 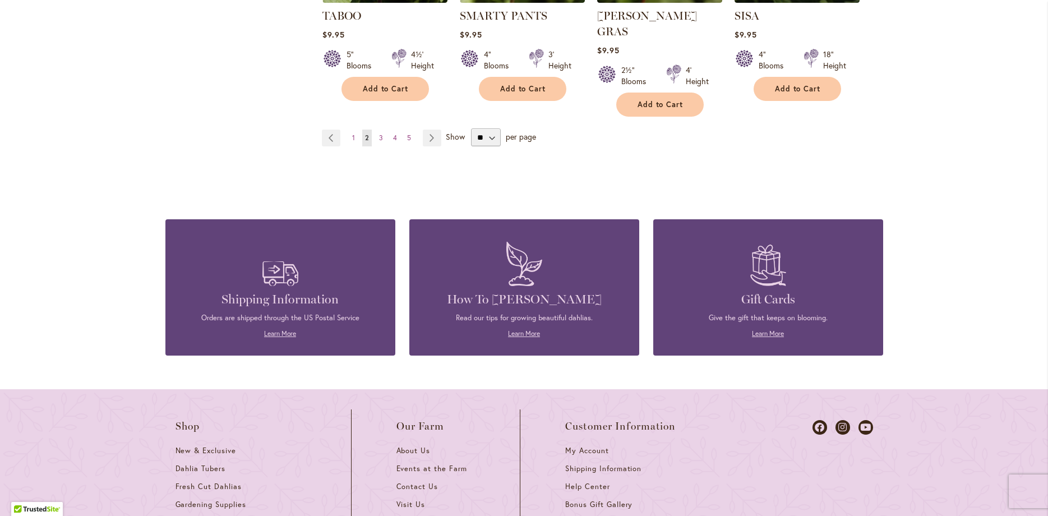 What do you see at coordinates (521, 136) in the screenshot?
I see `span: per page` at bounding box center [521, 136].